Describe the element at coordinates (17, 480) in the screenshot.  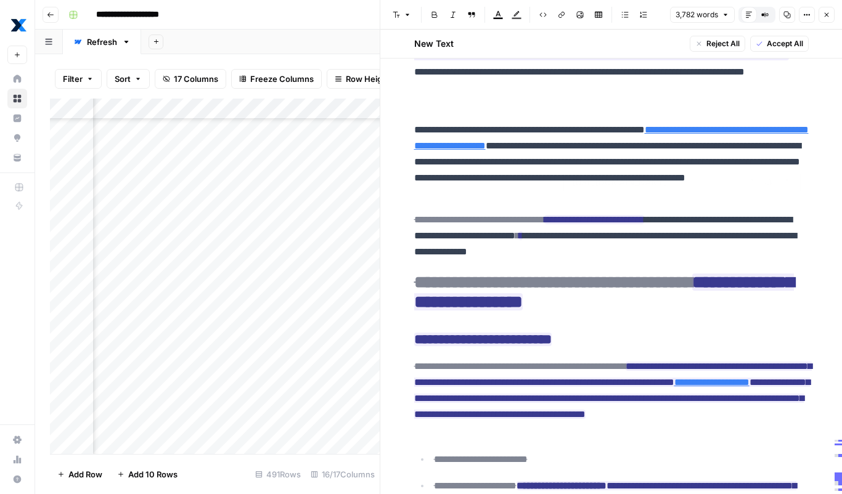
I see `button: Help + Support` at that location.